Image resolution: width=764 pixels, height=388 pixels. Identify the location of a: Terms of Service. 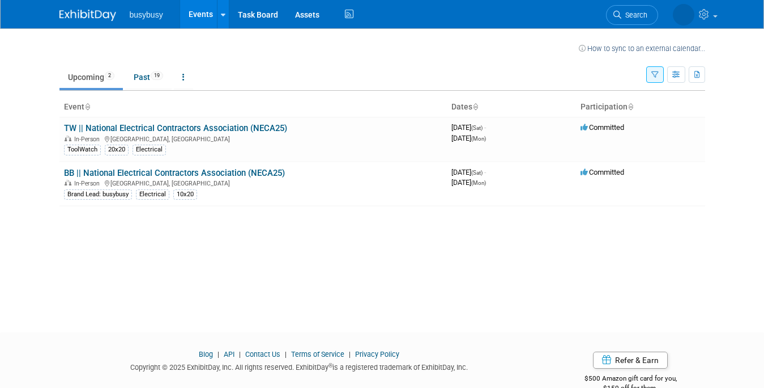
(318, 354).